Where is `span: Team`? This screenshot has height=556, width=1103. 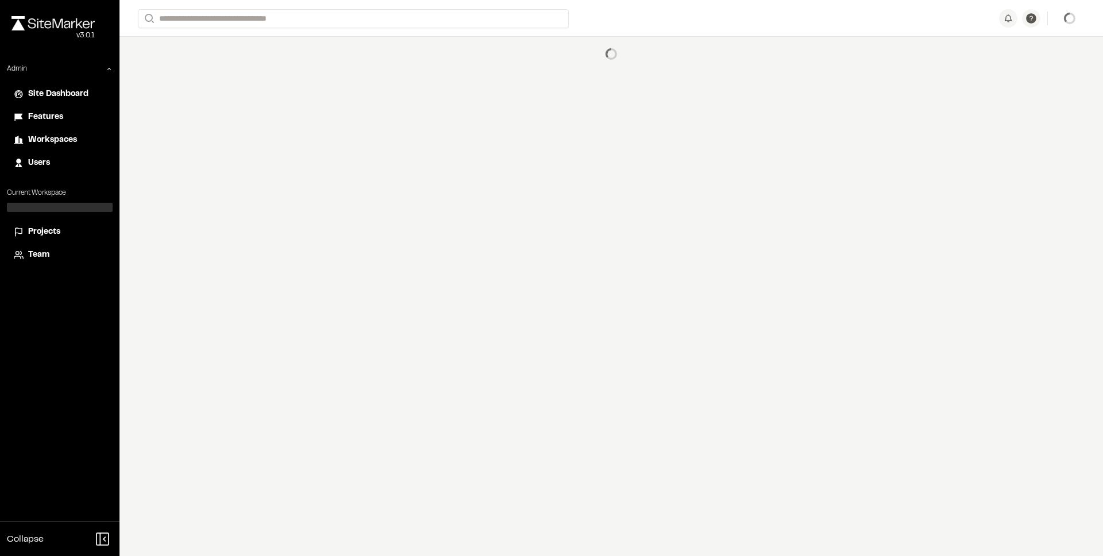 span: Team is located at coordinates (39, 255).